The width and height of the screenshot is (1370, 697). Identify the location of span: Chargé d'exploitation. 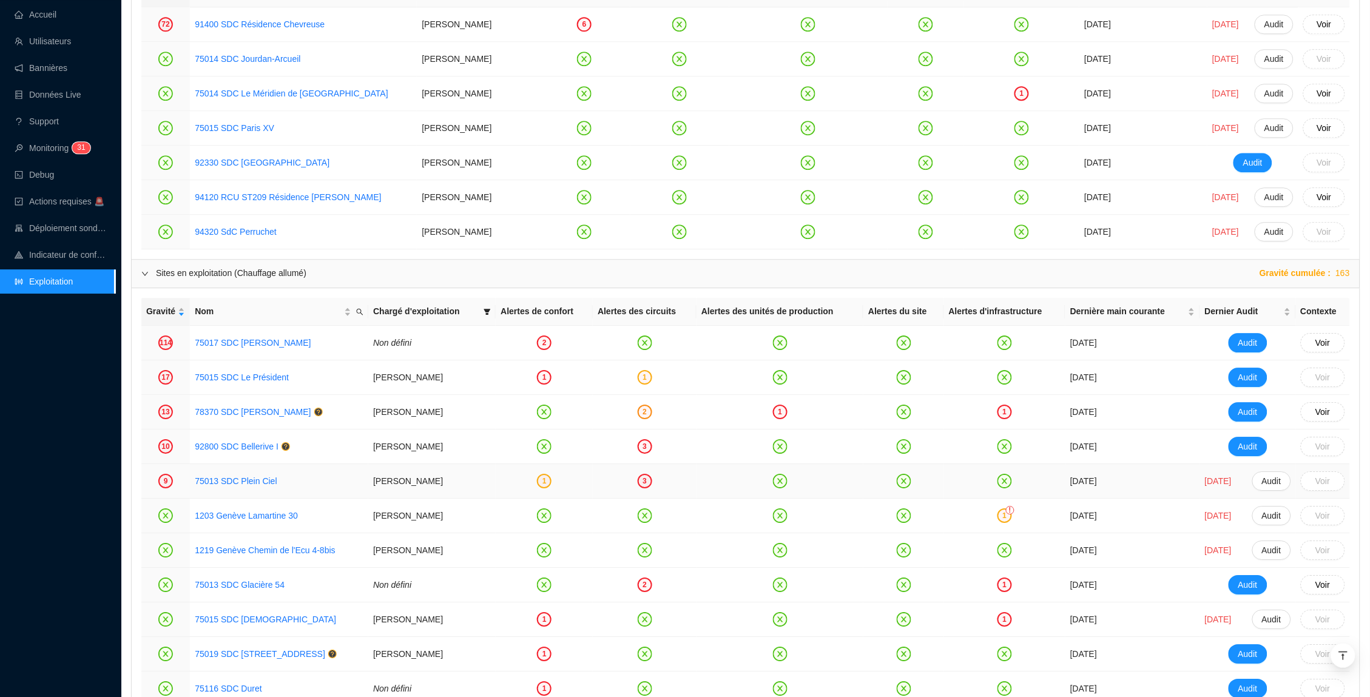
(426, 311).